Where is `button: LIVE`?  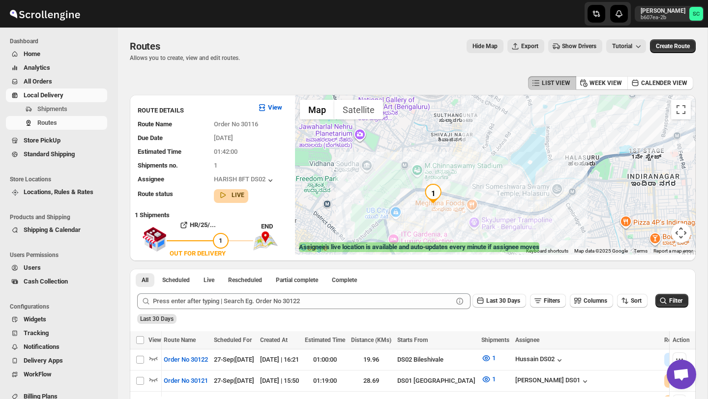
button: LIVE is located at coordinates (231, 195).